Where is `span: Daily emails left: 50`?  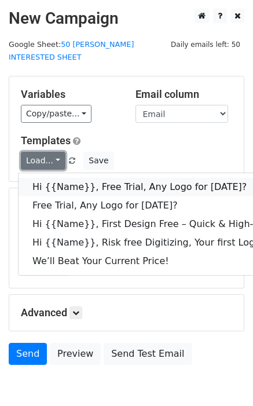
span: Daily emails left: 50 is located at coordinates (205, 45).